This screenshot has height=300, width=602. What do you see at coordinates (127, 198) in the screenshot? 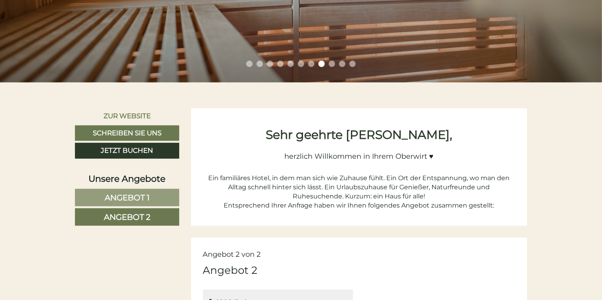
I see `span: Angebot 1` at bounding box center [127, 198].